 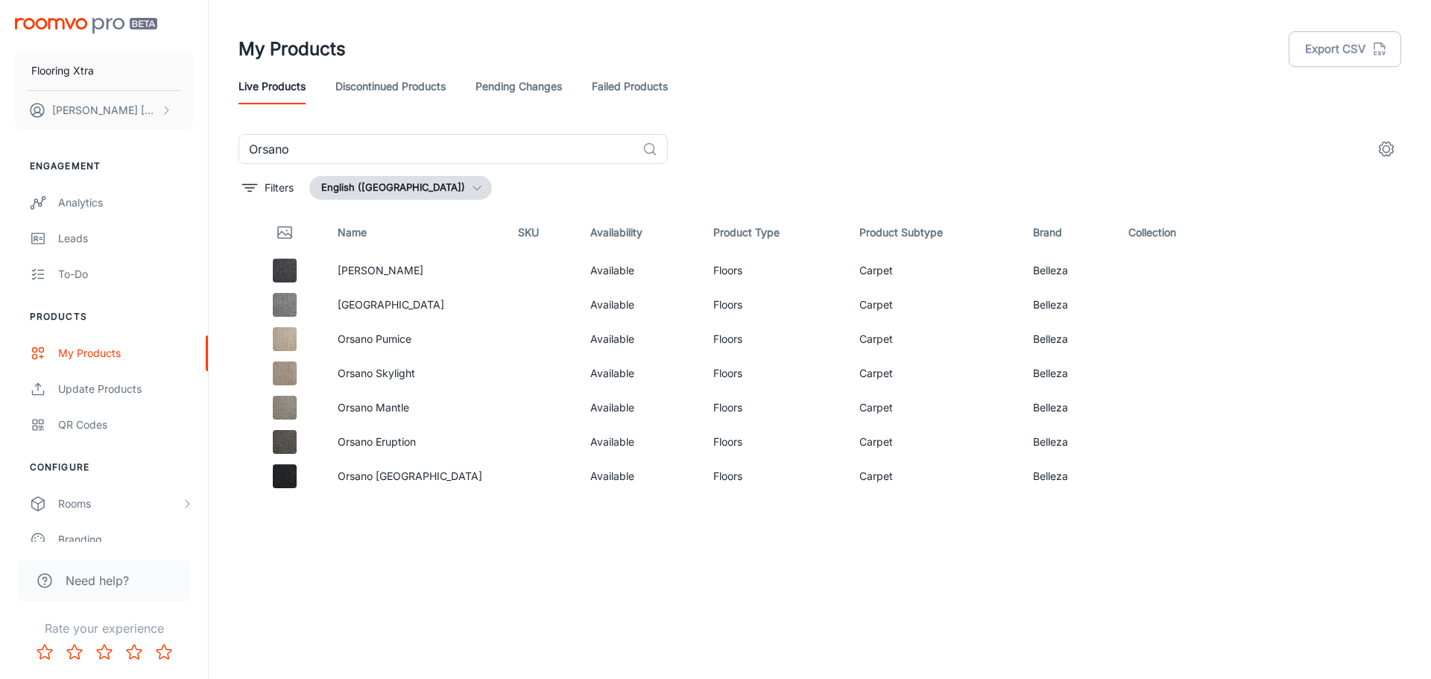 What do you see at coordinates (630, 86) in the screenshot?
I see `a: Failed Products` at bounding box center [630, 86].